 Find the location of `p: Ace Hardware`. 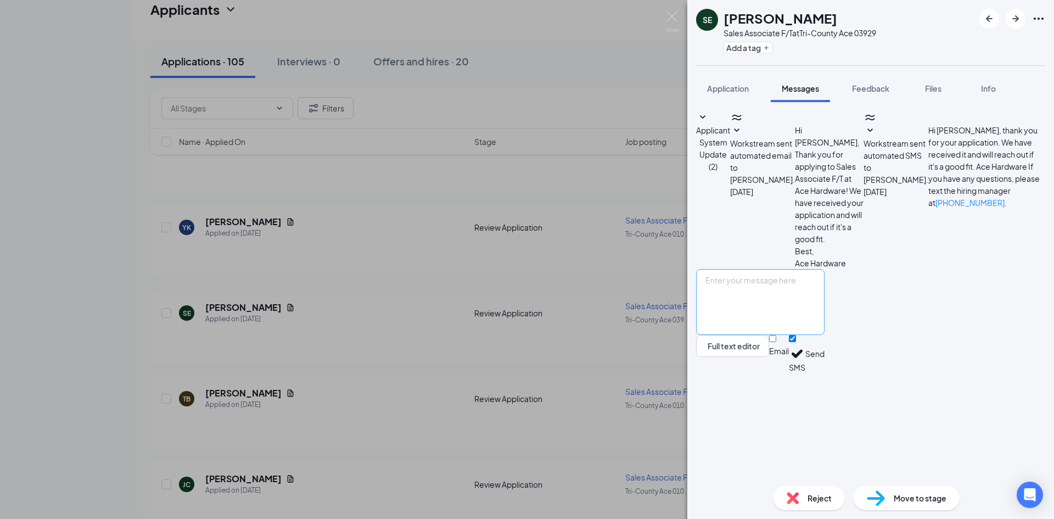

p: Ace Hardware is located at coordinates (829, 263).